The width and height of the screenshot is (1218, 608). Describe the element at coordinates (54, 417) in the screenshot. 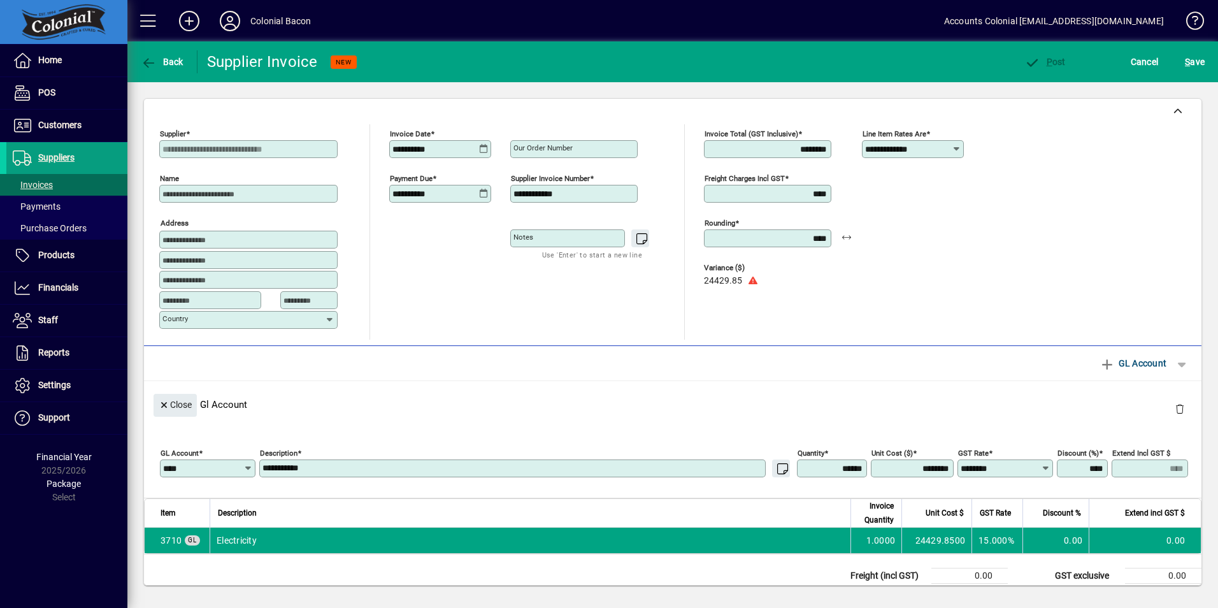

I see `span: Support` at that location.